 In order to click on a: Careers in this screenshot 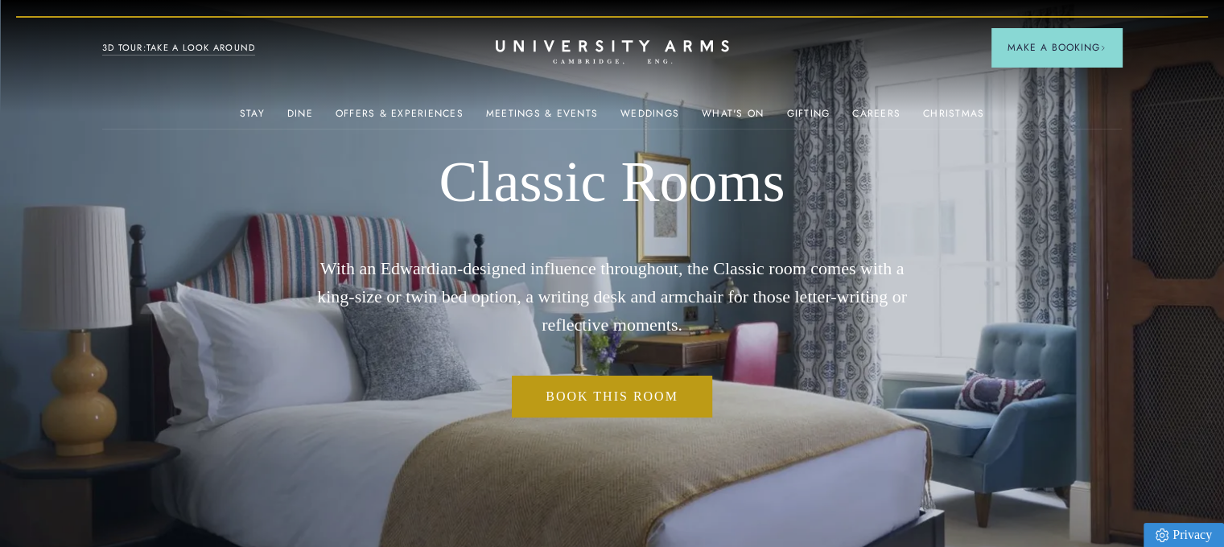, I will do `click(876, 118)`.